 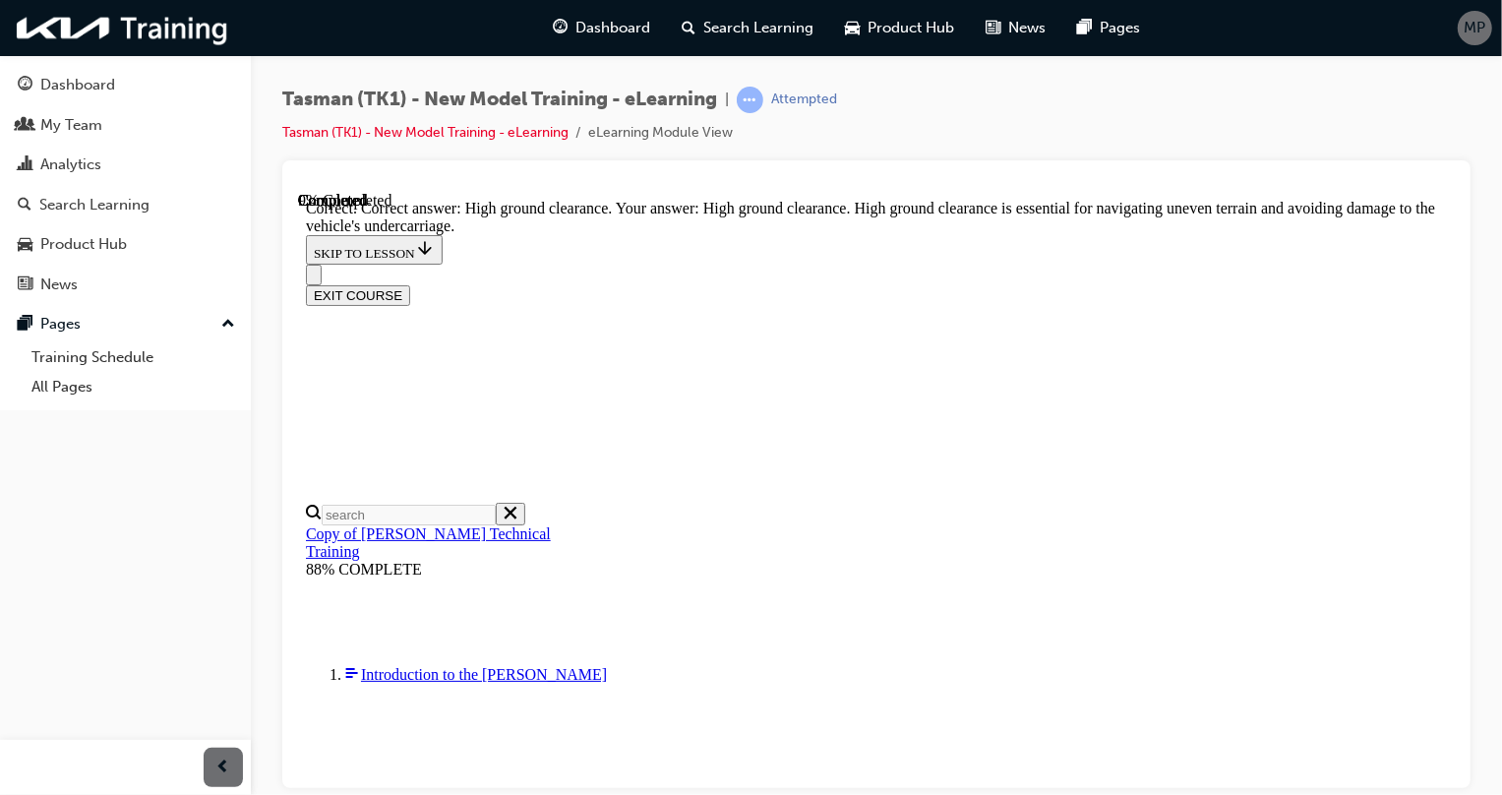 I want to click on div: Search Learning, so click(x=94, y=205).